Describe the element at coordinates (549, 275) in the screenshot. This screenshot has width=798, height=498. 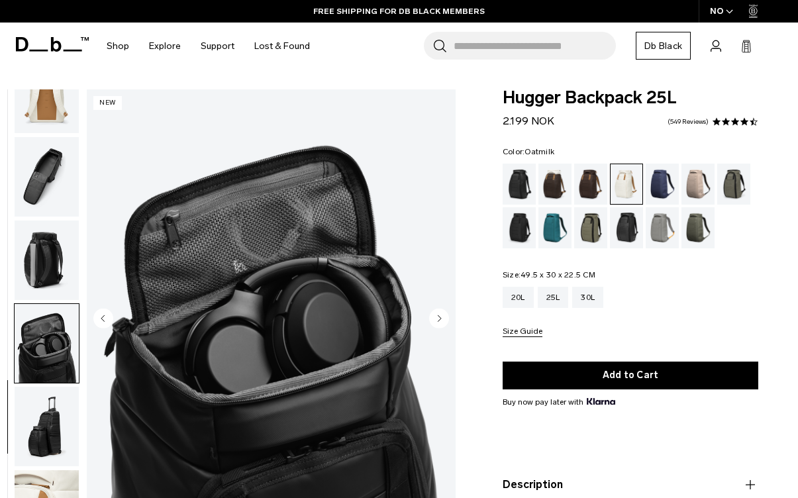
I see `legend: Size:` at that location.